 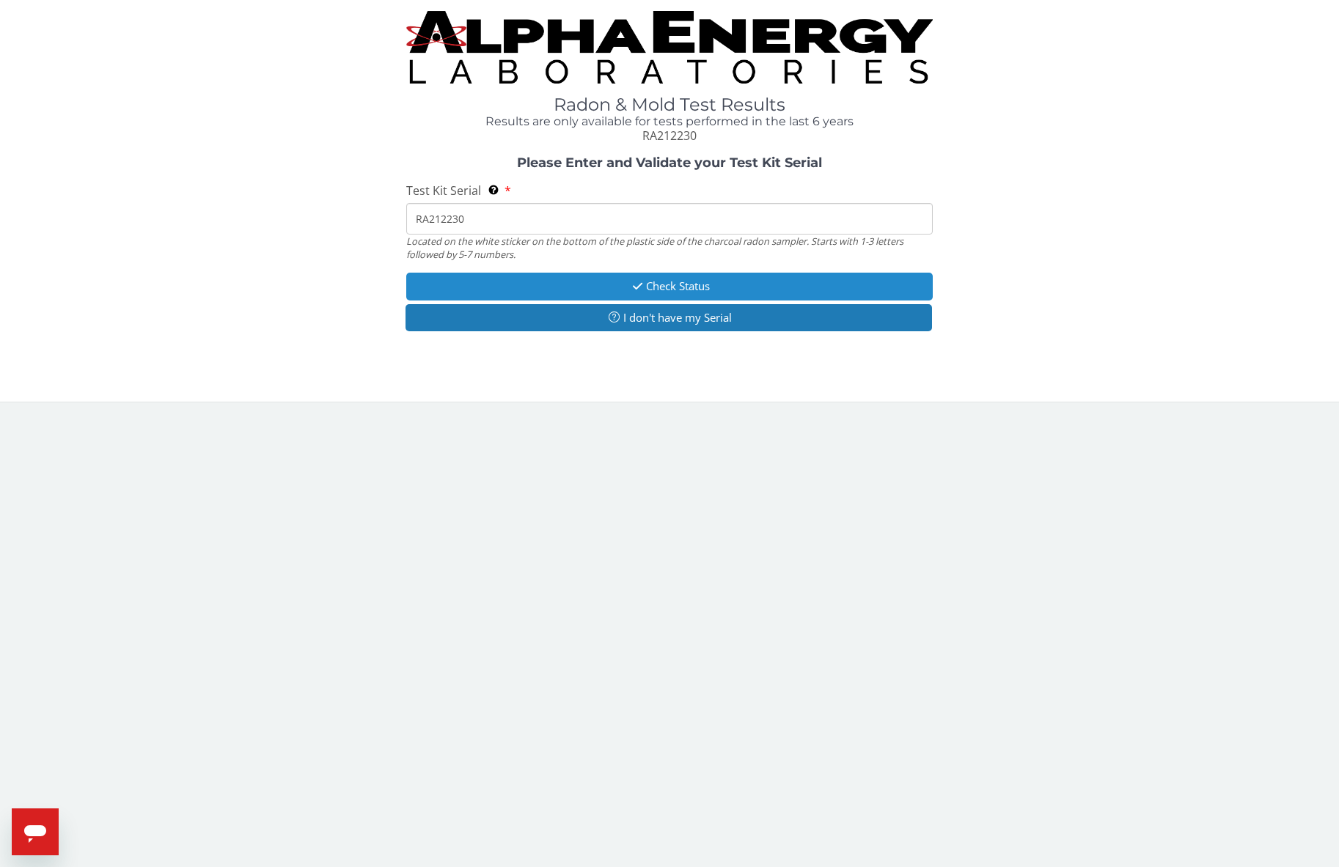 What do you see at coordinates (669, 136) in the screenshot?
I see `span: RA212230` at bounding box center [669, 136].